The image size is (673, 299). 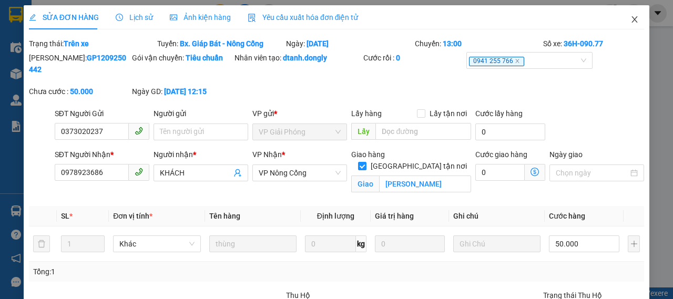 I want to click on span: VP Nông Cống, so click(x=300, y=173).